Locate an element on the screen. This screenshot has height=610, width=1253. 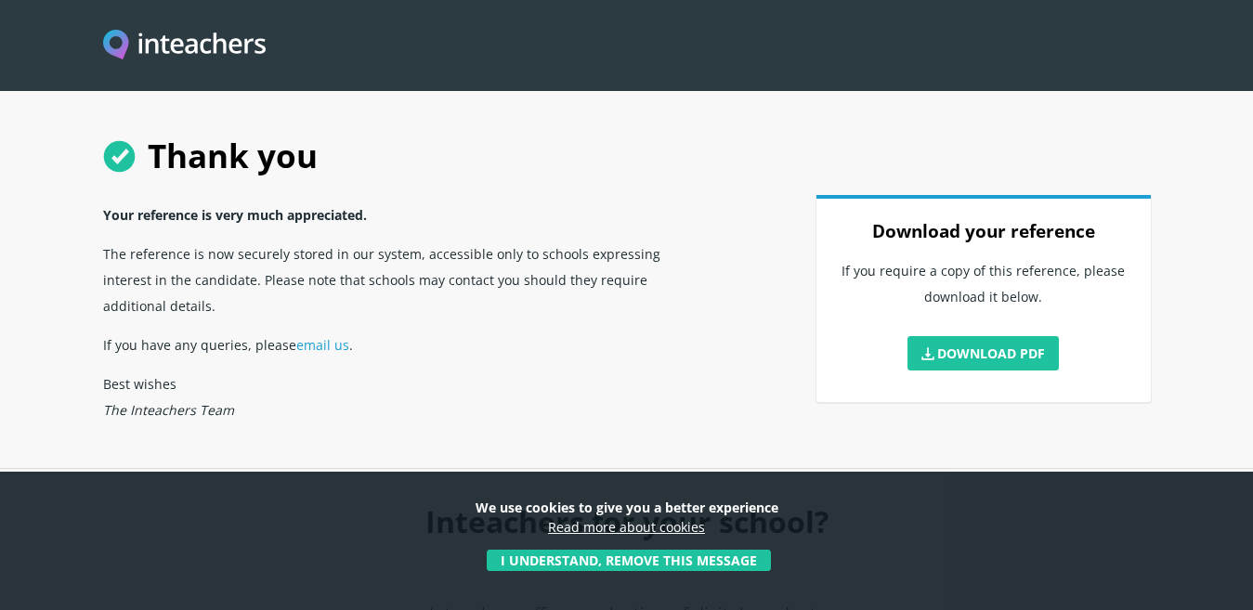
p: Best wishes is located at coordinates (404, 397).